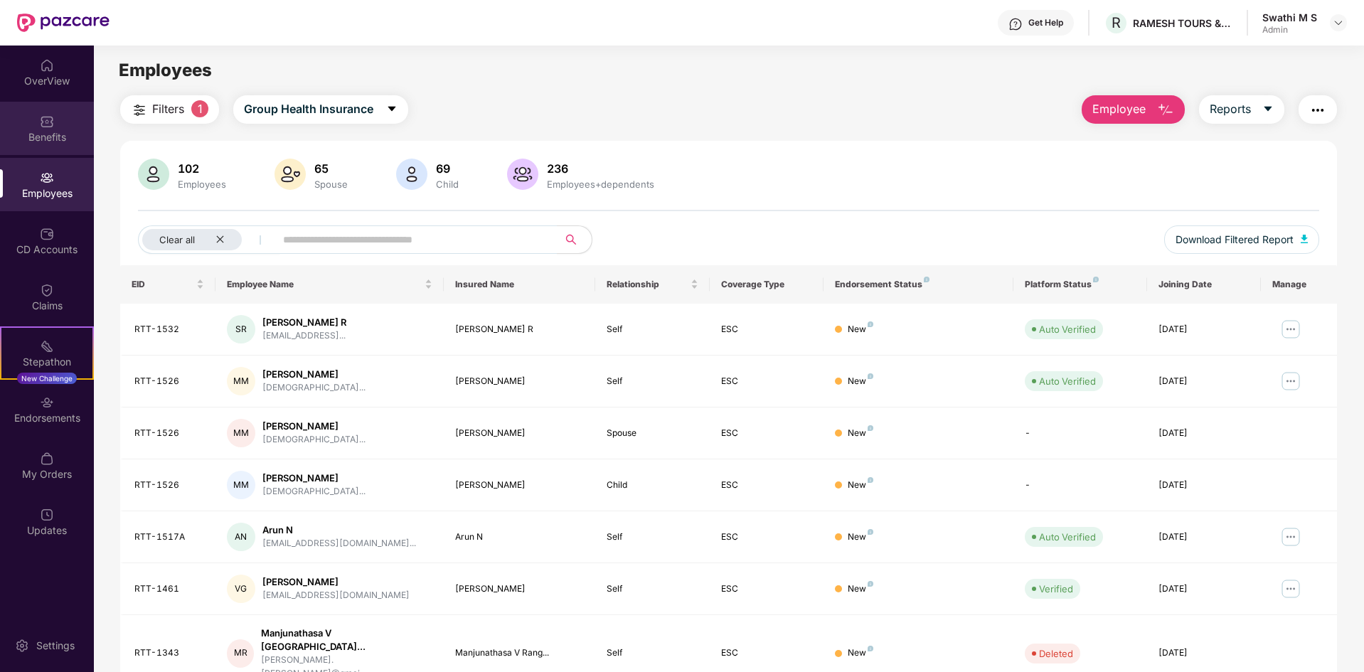  Describe the element at coordinates (47, 346) in the screenshot. I see `img: svg+xml;base64,PHN2ZyB4bWxucz0iaHR0cDovL3d3dy53My5vcmcvMjAwMC9zdmciIHdpZHRoPSIyMSIgaGVpZ2h0PSIyMC...` at that location.